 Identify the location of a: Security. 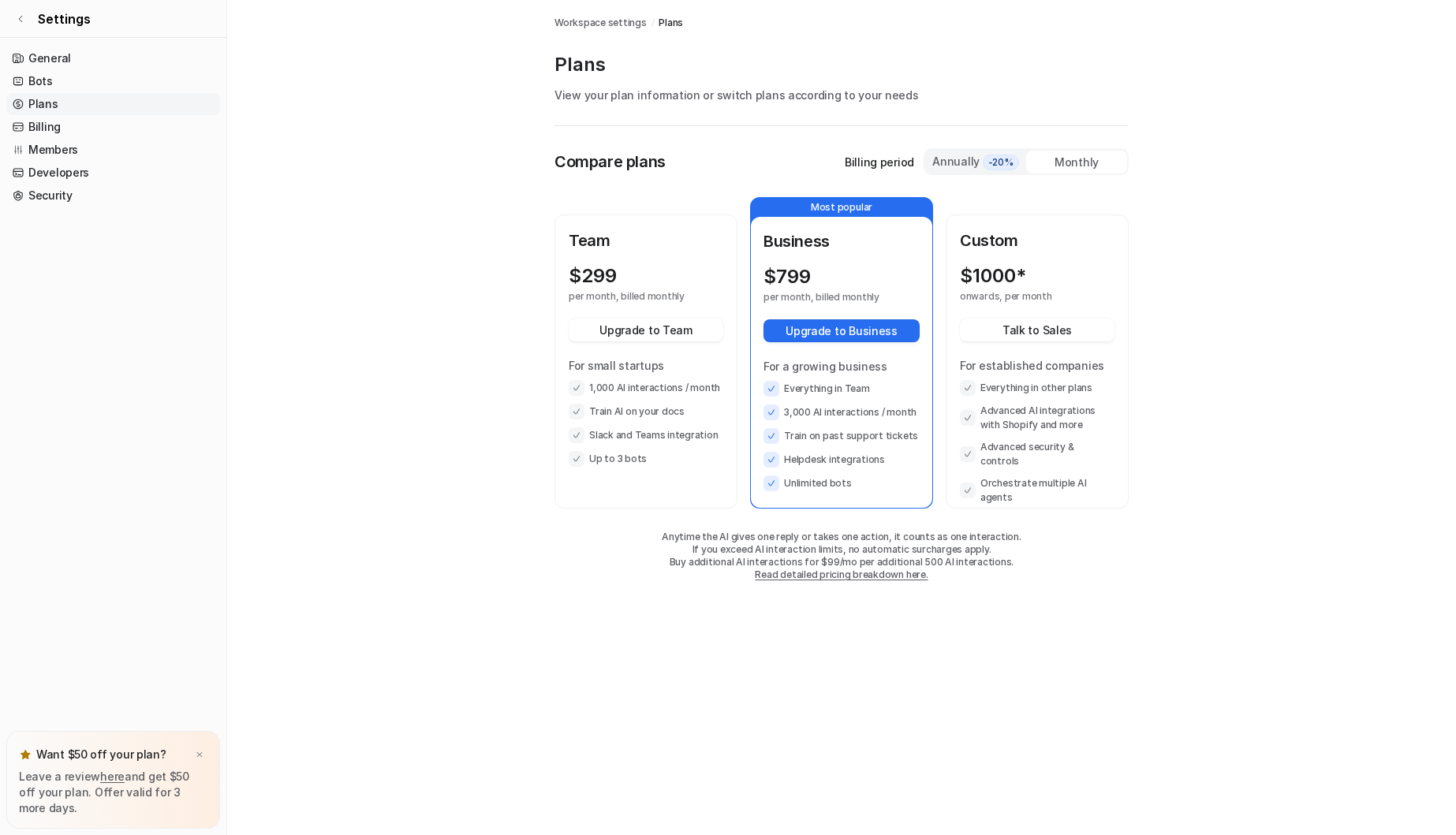
(113, 195).